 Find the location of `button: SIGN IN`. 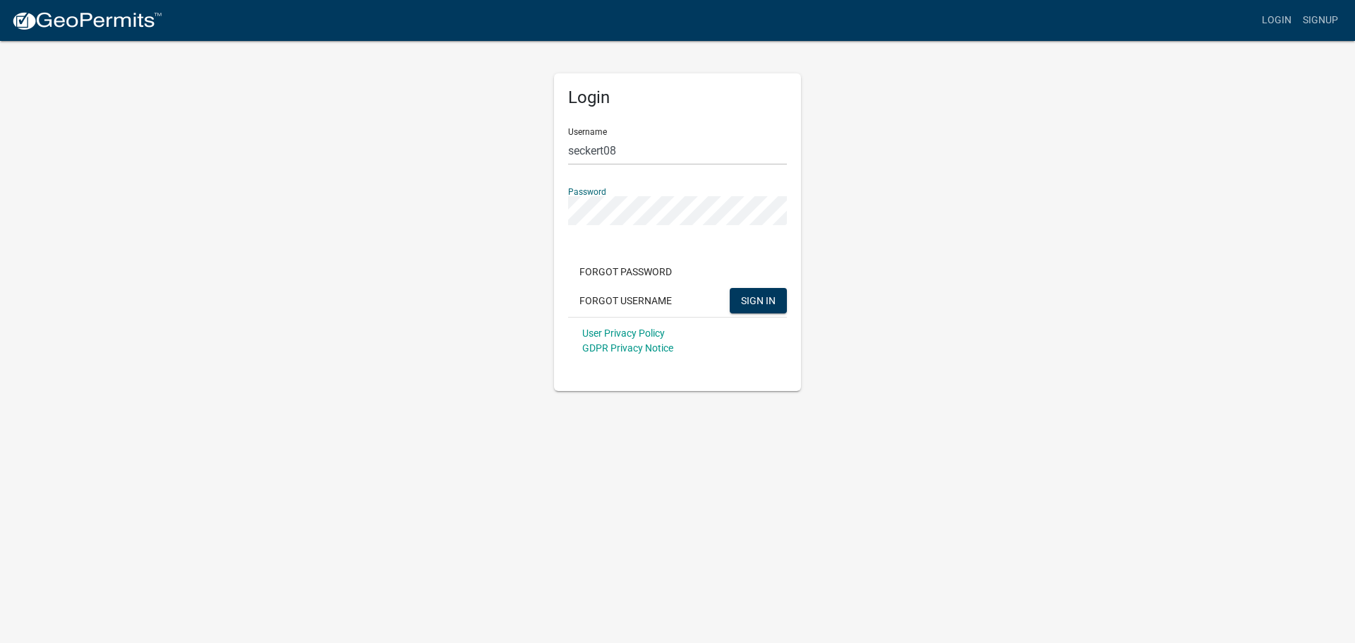

button: SIGN IN is located at coordinates (758, 301).